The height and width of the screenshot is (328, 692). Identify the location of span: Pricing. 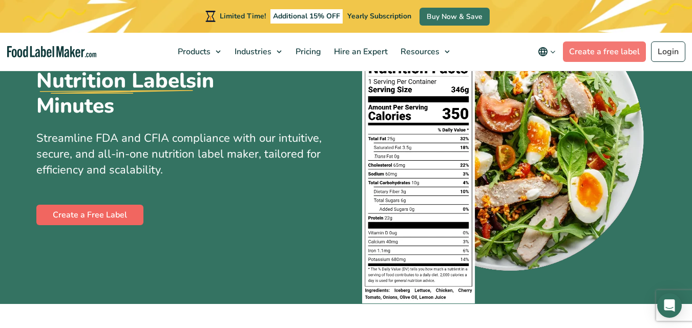
(307, 52).